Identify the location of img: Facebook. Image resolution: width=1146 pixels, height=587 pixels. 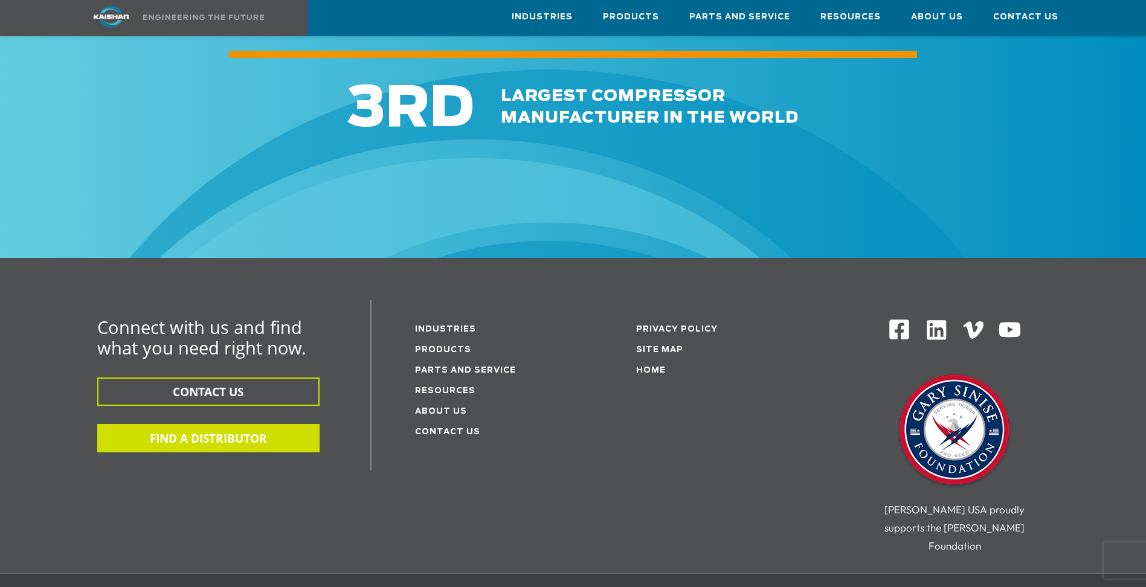
(899, 329).